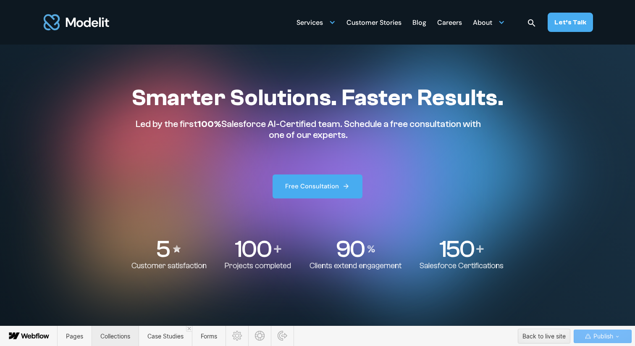 The height and width of the screenshot is (346, 635). Describe the element at coordinates (308, 129) in the screenshot. I see `p: Led by the first Salesforce AI-Certified team. Schedule a free consultation with one of our experts.` at that location.